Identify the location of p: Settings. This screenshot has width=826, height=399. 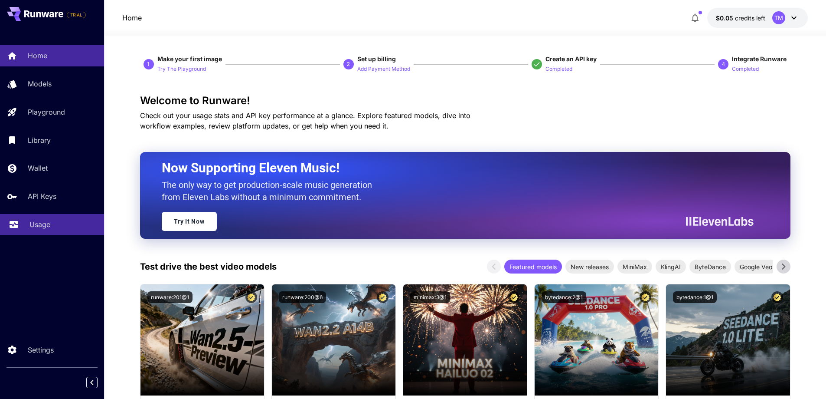
(41, 350).